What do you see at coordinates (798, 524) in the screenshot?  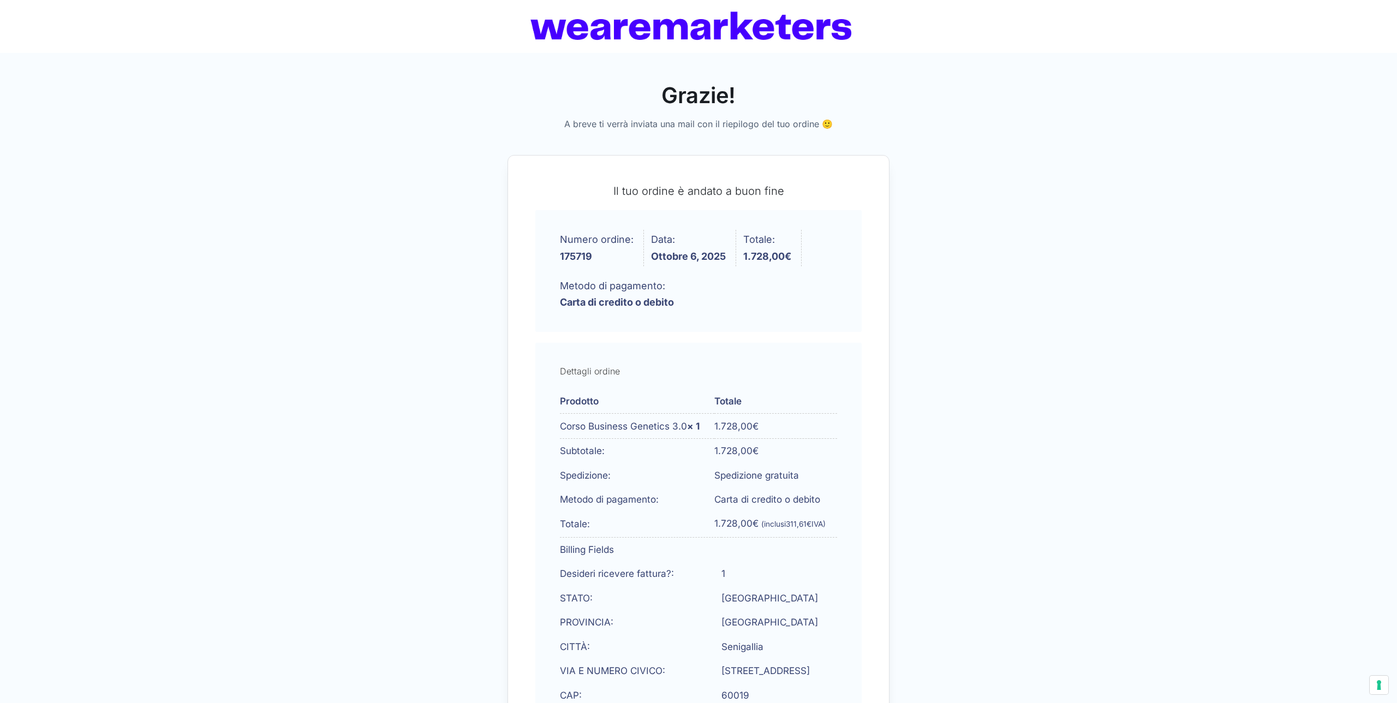 I see `span: 311,61` at bounding box center [798, 524].